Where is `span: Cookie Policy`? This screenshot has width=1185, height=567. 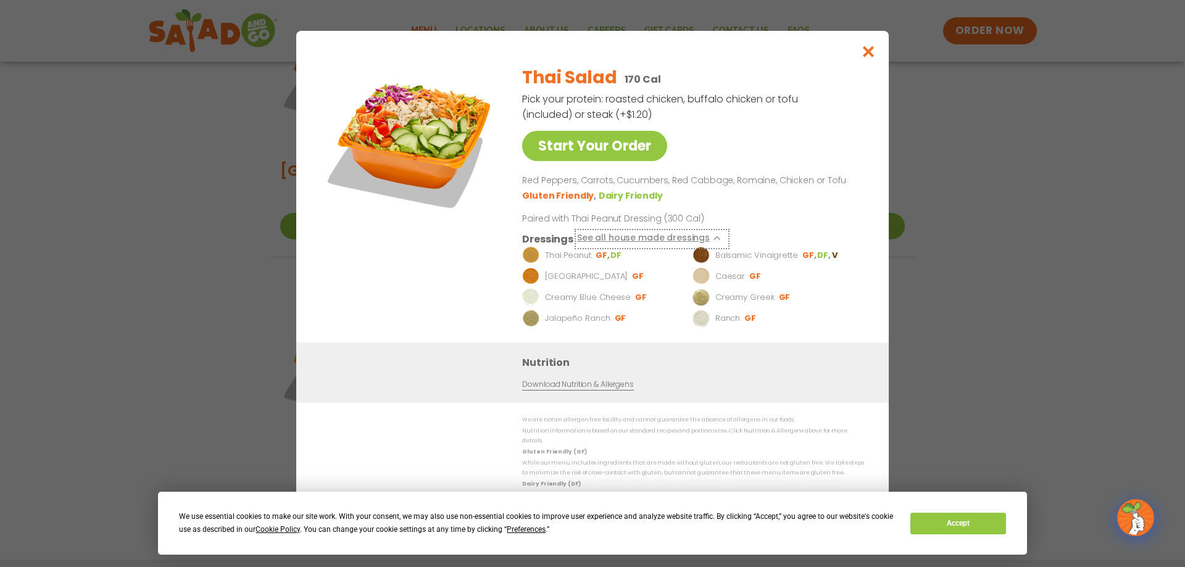
span: Cookie Policy is located at coordinates (278, 529).